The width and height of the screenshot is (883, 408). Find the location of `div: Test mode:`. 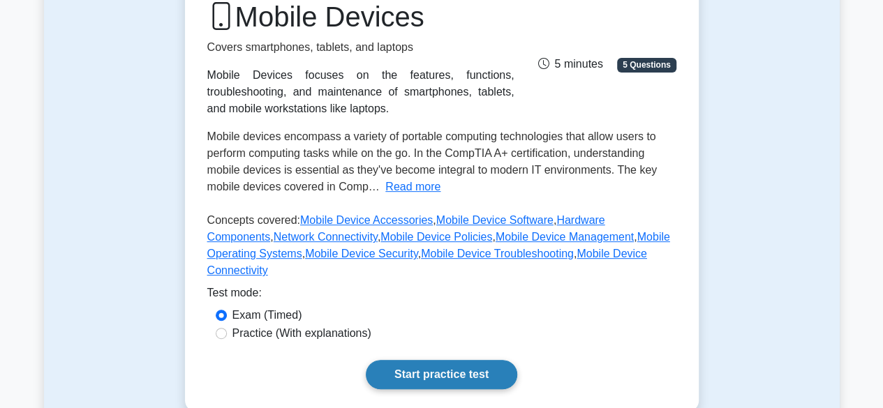

div: Test mode: is located at coordinates (442, 296).